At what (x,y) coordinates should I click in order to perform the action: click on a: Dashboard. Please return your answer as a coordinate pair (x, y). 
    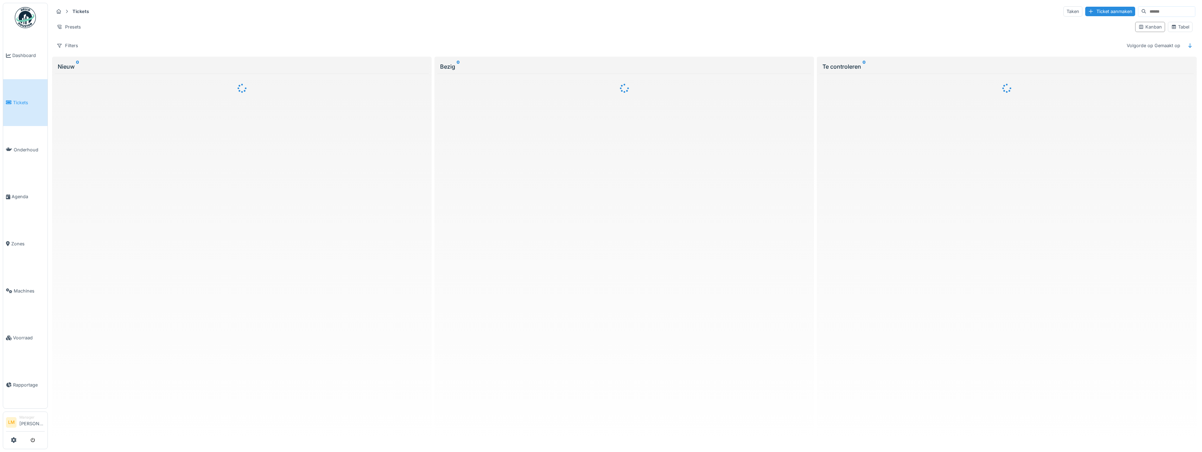
    Looking at the image, I should click on (25, 56).